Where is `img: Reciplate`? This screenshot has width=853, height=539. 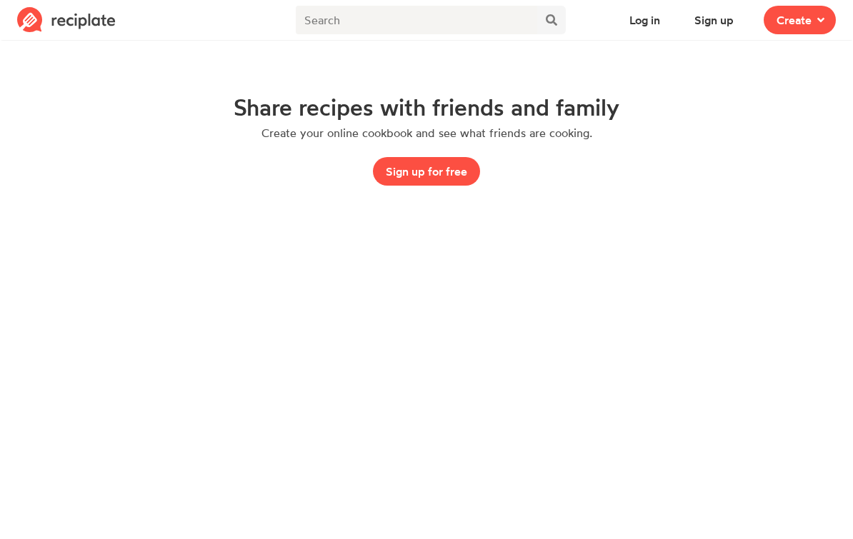
img: Reciplate is located at coordinates (66, 20).